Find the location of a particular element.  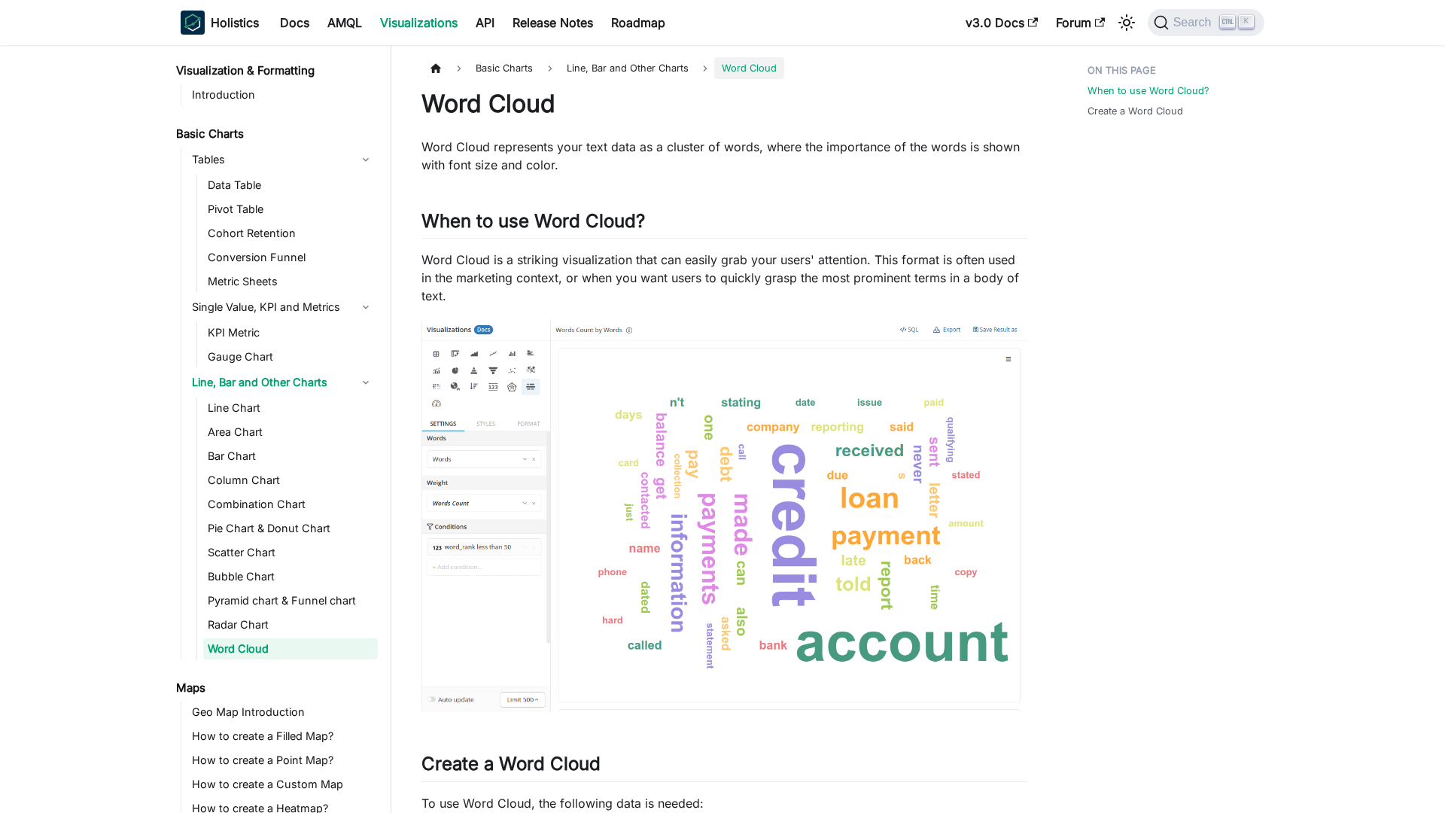

a: Area Chart is located at coordinates (291, 432).